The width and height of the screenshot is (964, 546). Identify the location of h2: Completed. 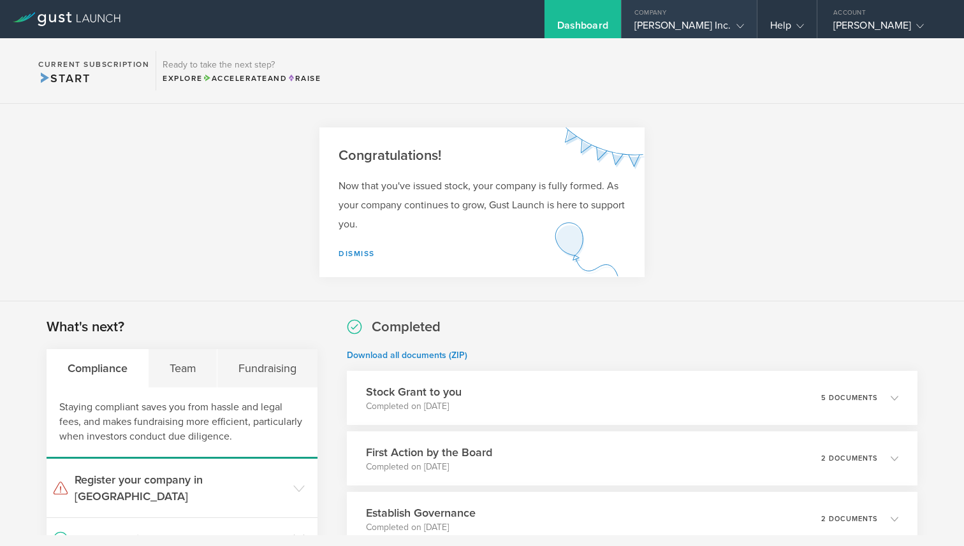
(406, 327).